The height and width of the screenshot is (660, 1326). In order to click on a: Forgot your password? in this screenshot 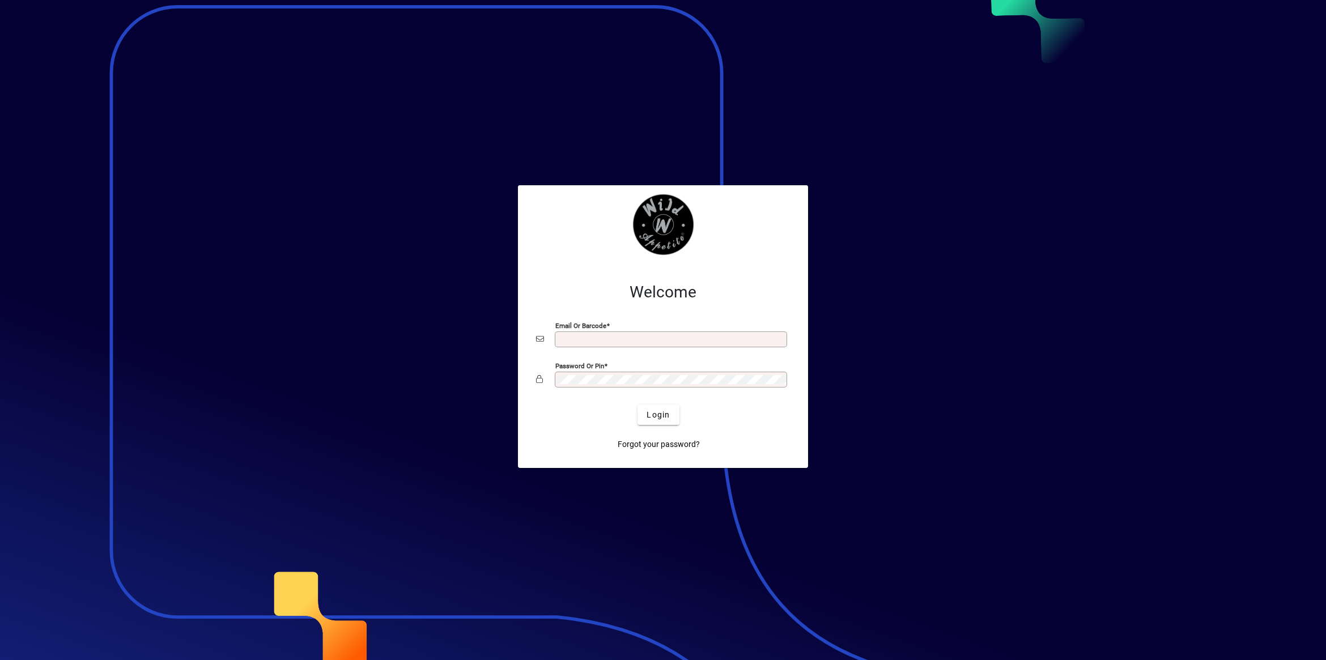, I will do `click(659, 444)`.